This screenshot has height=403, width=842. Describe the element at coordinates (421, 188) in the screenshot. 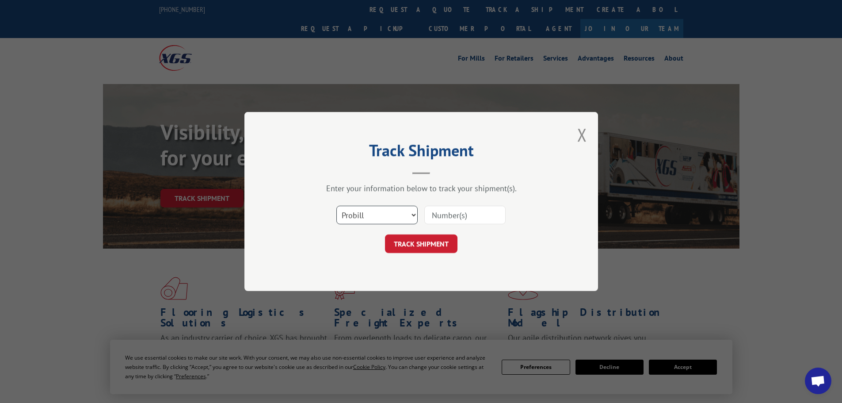

I see `div: Enter your information below to track your shipment(s).` at that location.